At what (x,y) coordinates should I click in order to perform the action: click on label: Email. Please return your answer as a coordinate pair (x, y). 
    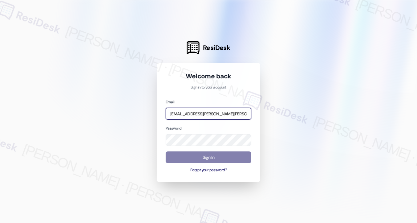
    Looking at the image, I should click on (170, 102).